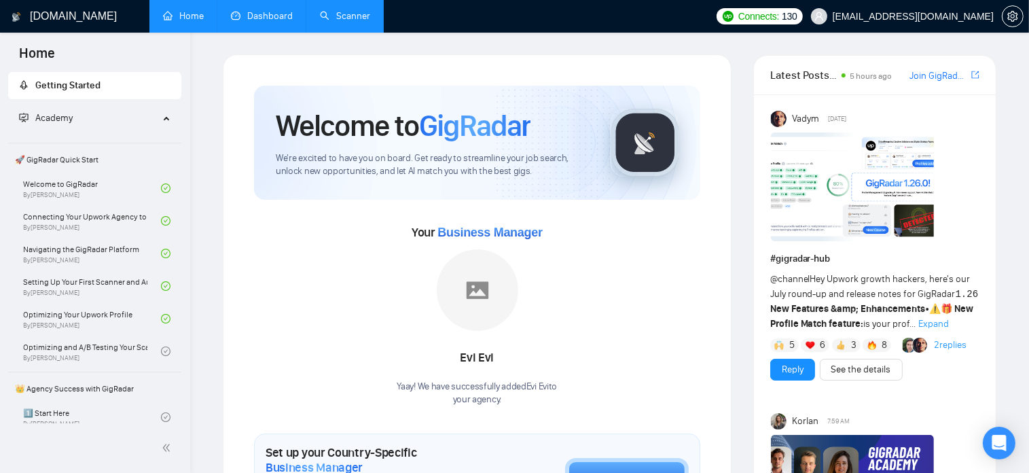  Describe the element at coordinates (838, 421) in the screenshot. I see `span: 7:59 AM` at that location.